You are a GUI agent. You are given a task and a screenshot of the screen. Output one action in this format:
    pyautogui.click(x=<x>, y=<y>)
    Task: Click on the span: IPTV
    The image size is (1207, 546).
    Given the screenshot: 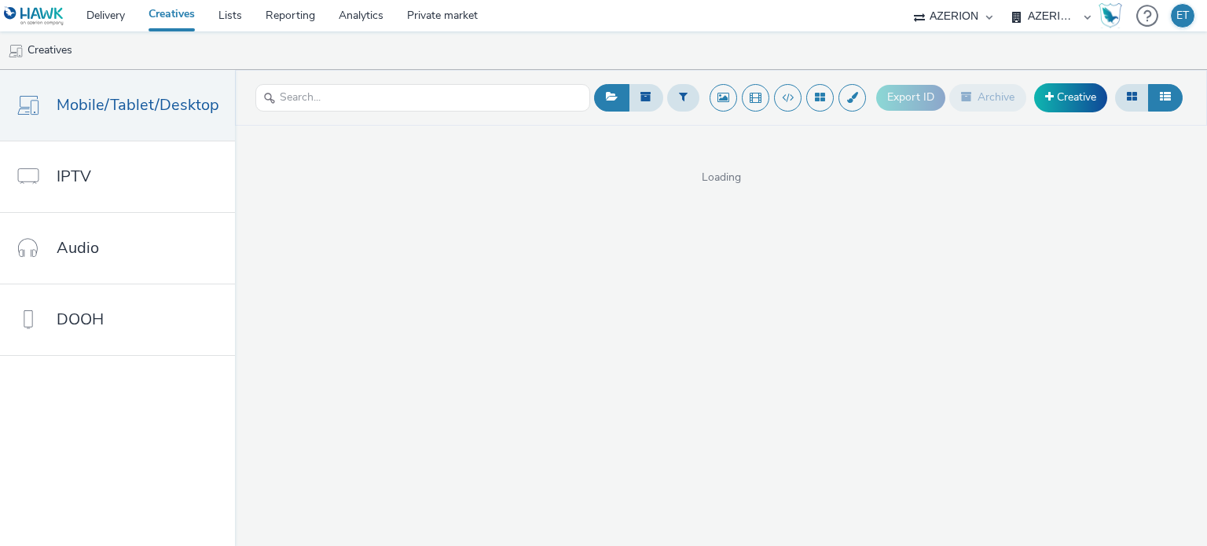 What is the action you would take?
    pyautogui.click(x=74, y=176)
    